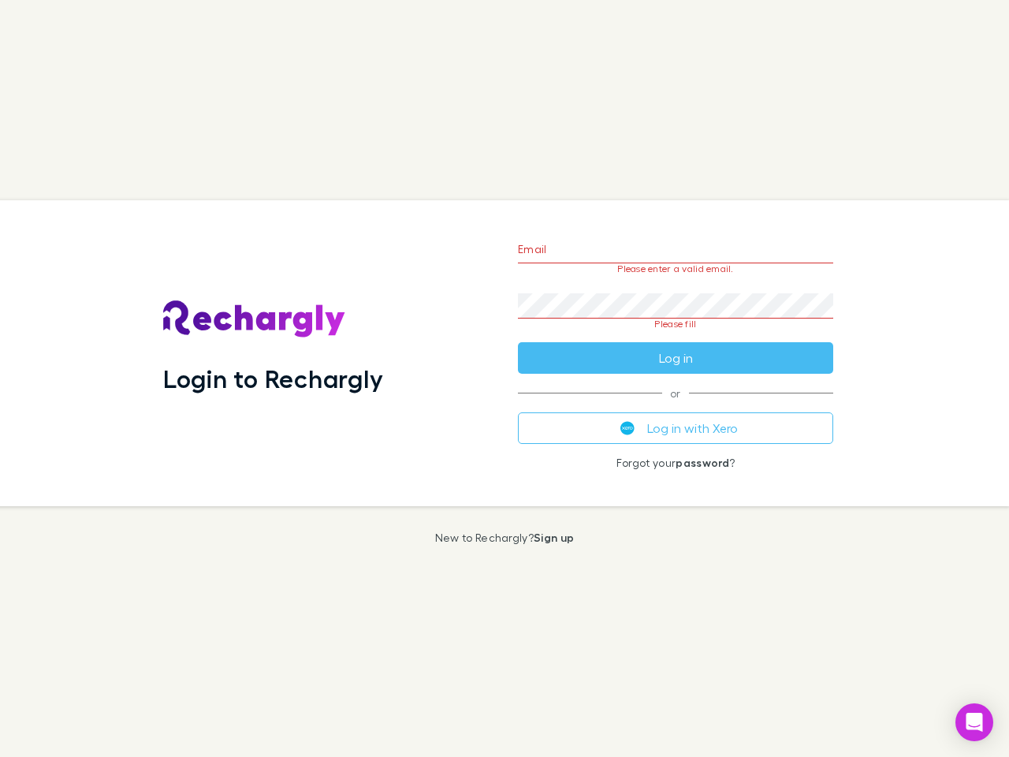 This screenshot has width=1009, height=757. I want to click on p: Please fill, so click(676, 324).